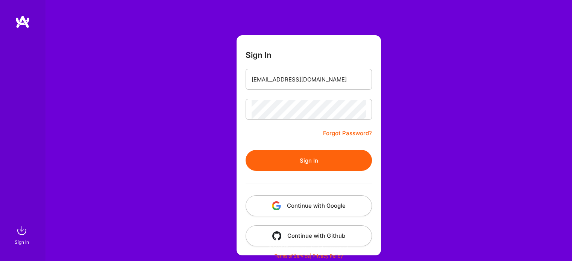  Describe the element at coordinates (22, 231) in the screenshot. I see `img: sign in` at that location.